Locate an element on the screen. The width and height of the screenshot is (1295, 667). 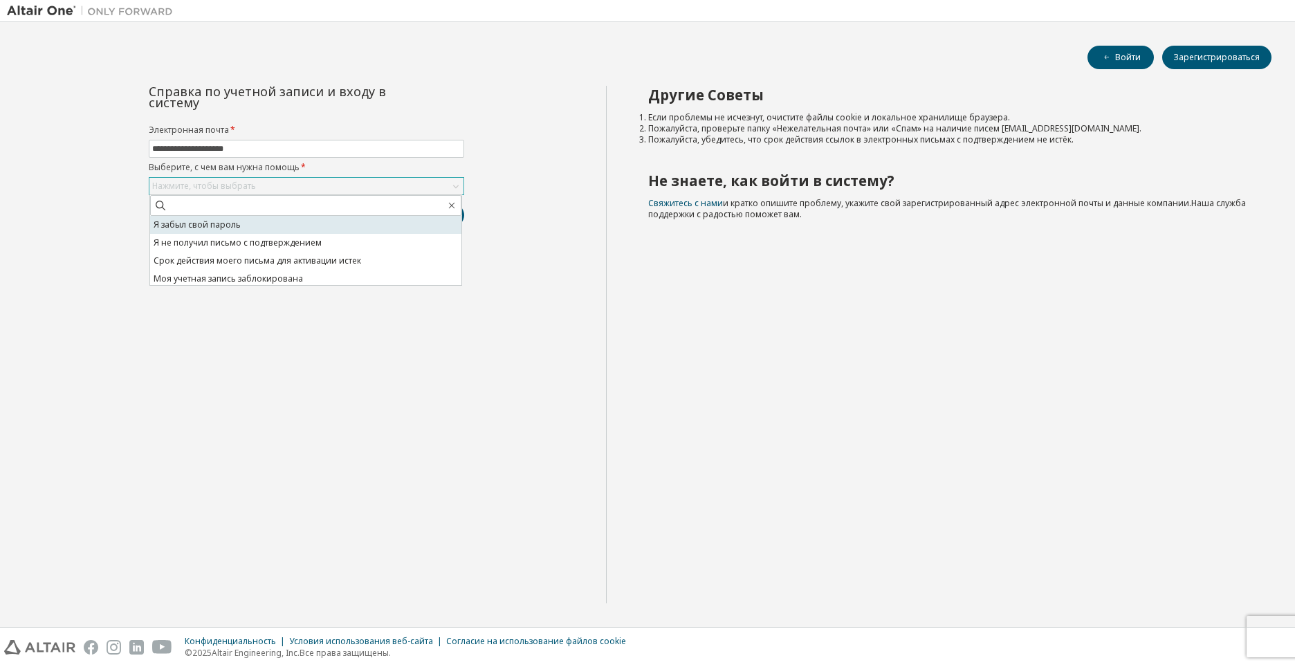
ya-tr-span: Не знаете, как войти в систему? is located at coordinates (771, 180).